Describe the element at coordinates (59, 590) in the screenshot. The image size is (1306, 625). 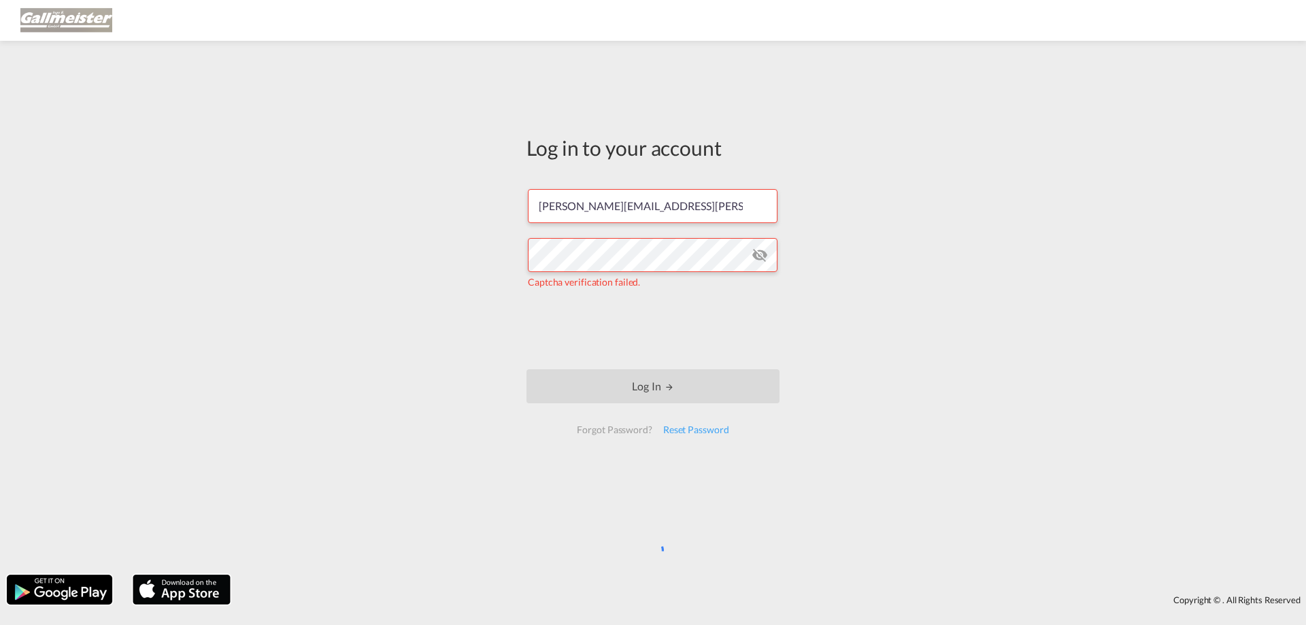
I see `img: google.png` at that location.